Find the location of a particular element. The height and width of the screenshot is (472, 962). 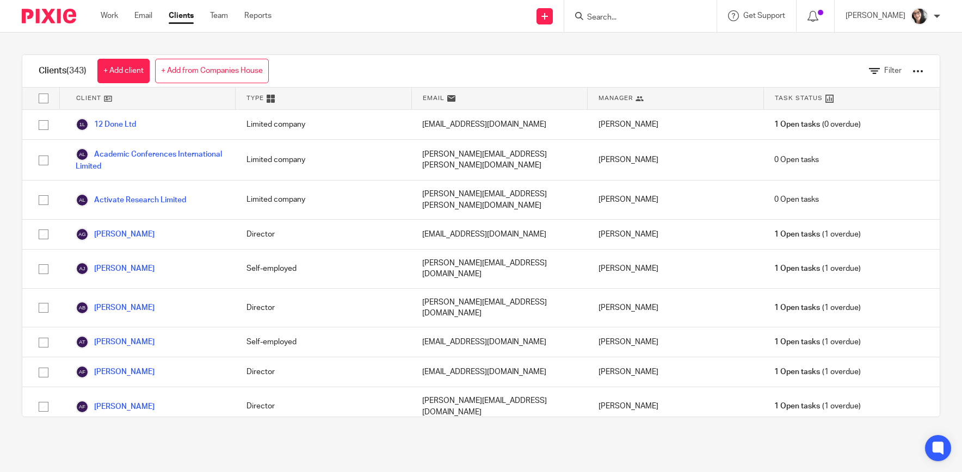

span: Client is located at coordinates (89, 98).